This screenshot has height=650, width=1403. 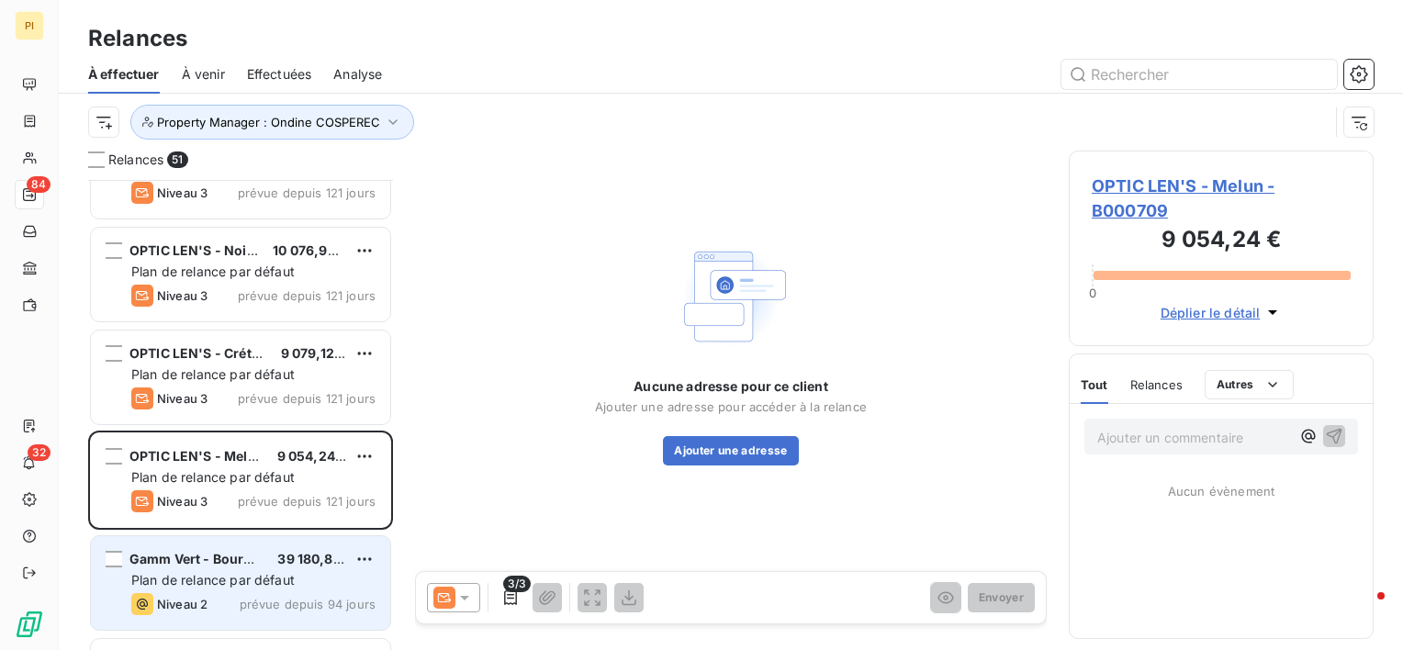 What do you see at coordinates (357, 74) in the screenshot?
I see `span: Analyse` at bounding box center [357, 74].